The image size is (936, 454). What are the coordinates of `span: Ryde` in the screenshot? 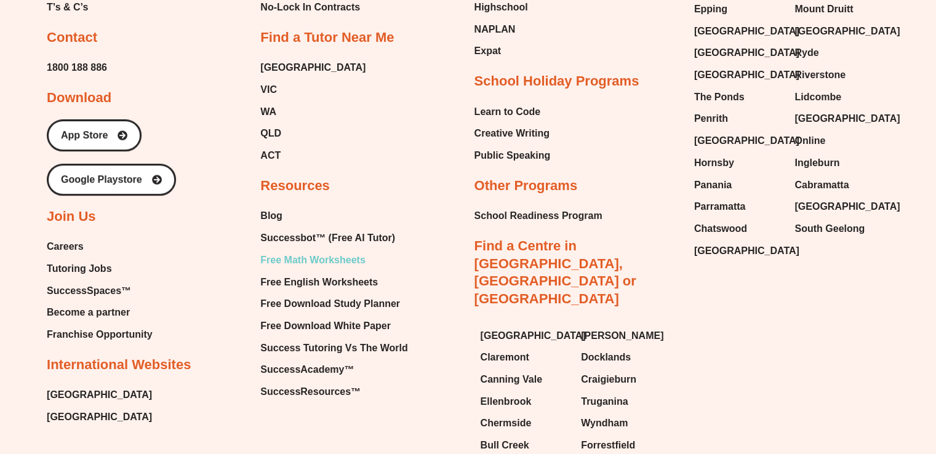 It's located at (806, 53).